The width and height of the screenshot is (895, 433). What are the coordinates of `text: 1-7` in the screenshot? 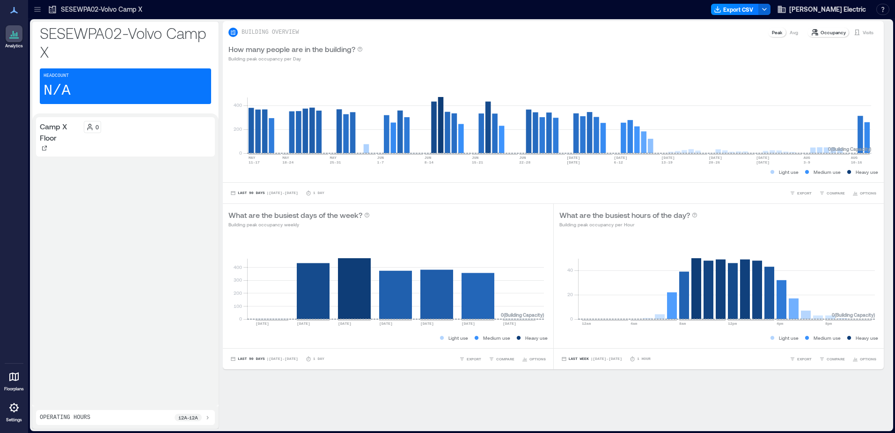 It's located at (381, 162).